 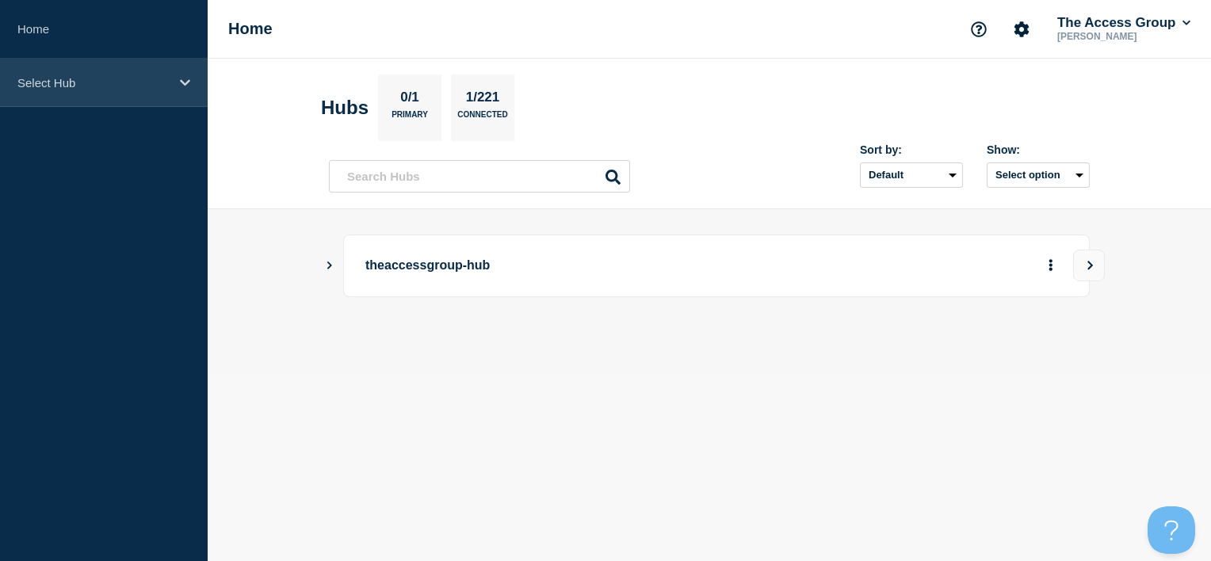 I want to click on button: View, so click(x=1089, y=265).